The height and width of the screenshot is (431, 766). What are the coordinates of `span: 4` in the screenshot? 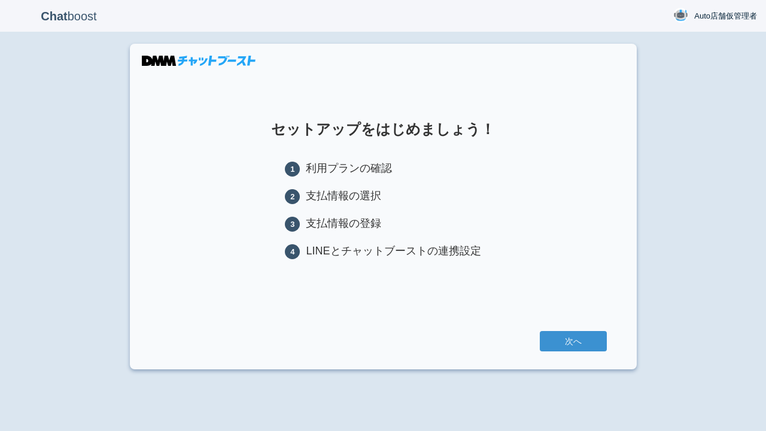 It's located at (292, 251).